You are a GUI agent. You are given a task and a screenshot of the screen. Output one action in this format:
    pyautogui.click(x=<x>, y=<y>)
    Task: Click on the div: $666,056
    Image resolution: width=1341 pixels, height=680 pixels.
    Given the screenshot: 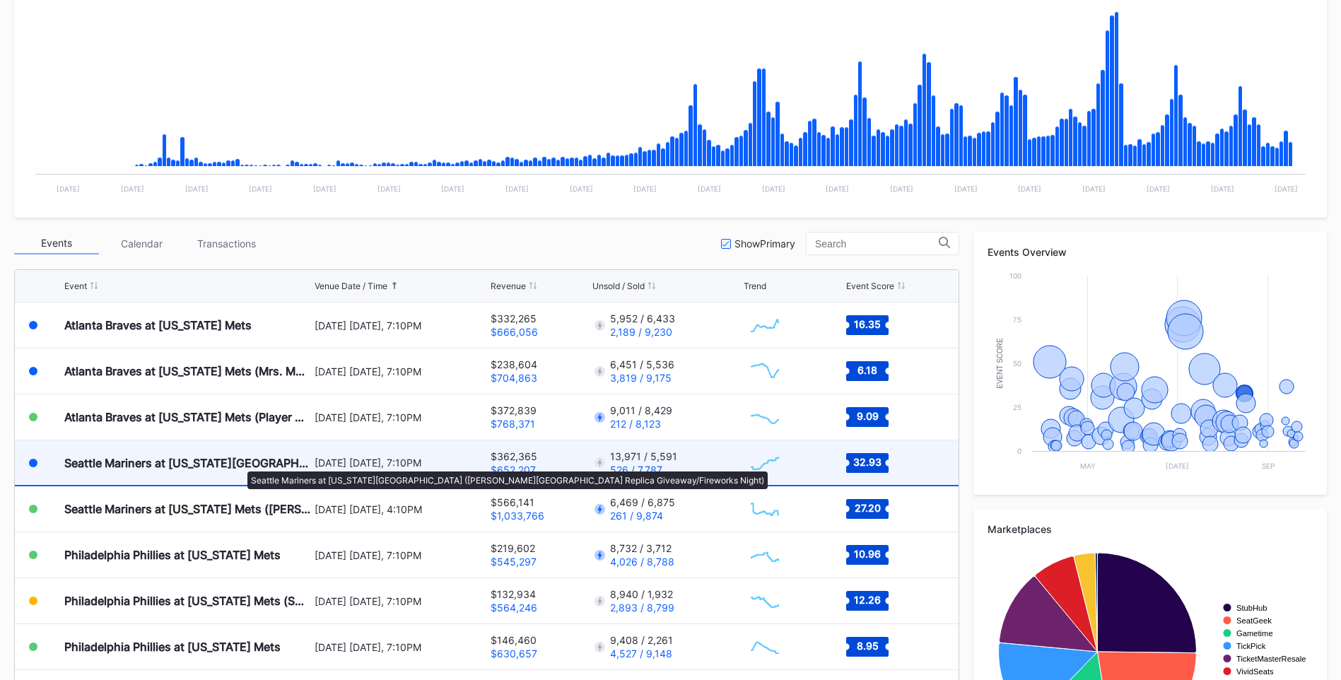 What is the action you would take?
    pyautogui.click(x=514, y=332)
    